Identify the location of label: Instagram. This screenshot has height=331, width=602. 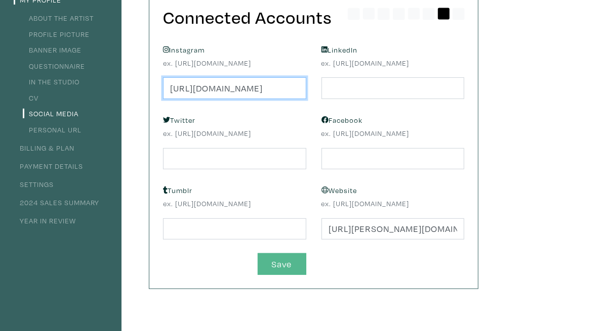
(184, 50).